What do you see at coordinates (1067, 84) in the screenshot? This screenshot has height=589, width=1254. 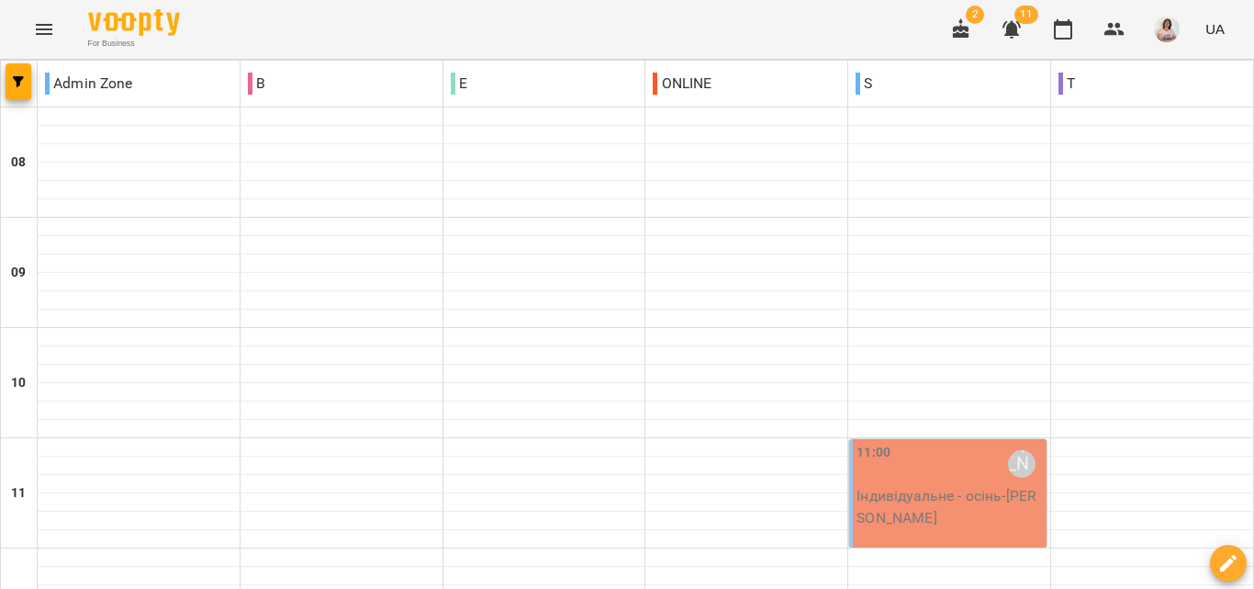 I see `p: T` at bounding box center [1067, 84].